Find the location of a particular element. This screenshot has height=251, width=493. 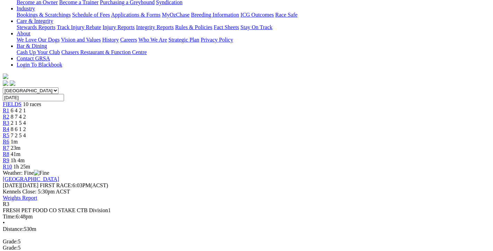

span: 8 7 4 2 is located at coordinates (18, 116).